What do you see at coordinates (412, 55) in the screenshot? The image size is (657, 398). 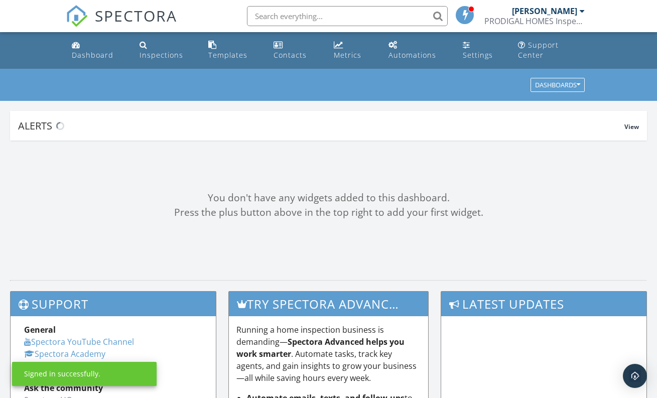 I see `div: Automations` at bounding box center [412, 55].